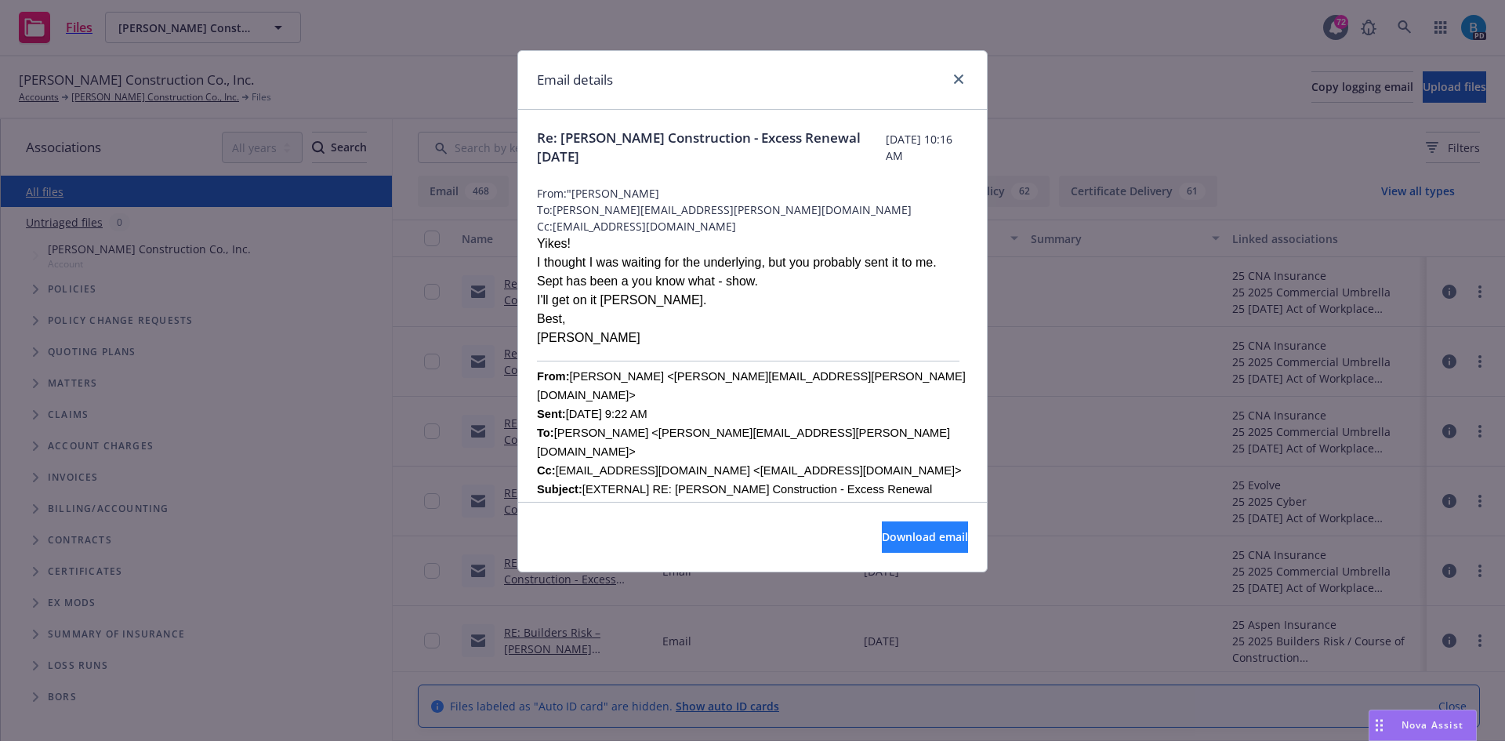 The image size is (1505, 741). What do you see at coordinates (753, 272) in the screenshot?
I see `div: I thought I was waiting for the underlying, but you probably sent it to me. Sept has been a you k...` at bounding box center [753, 272].